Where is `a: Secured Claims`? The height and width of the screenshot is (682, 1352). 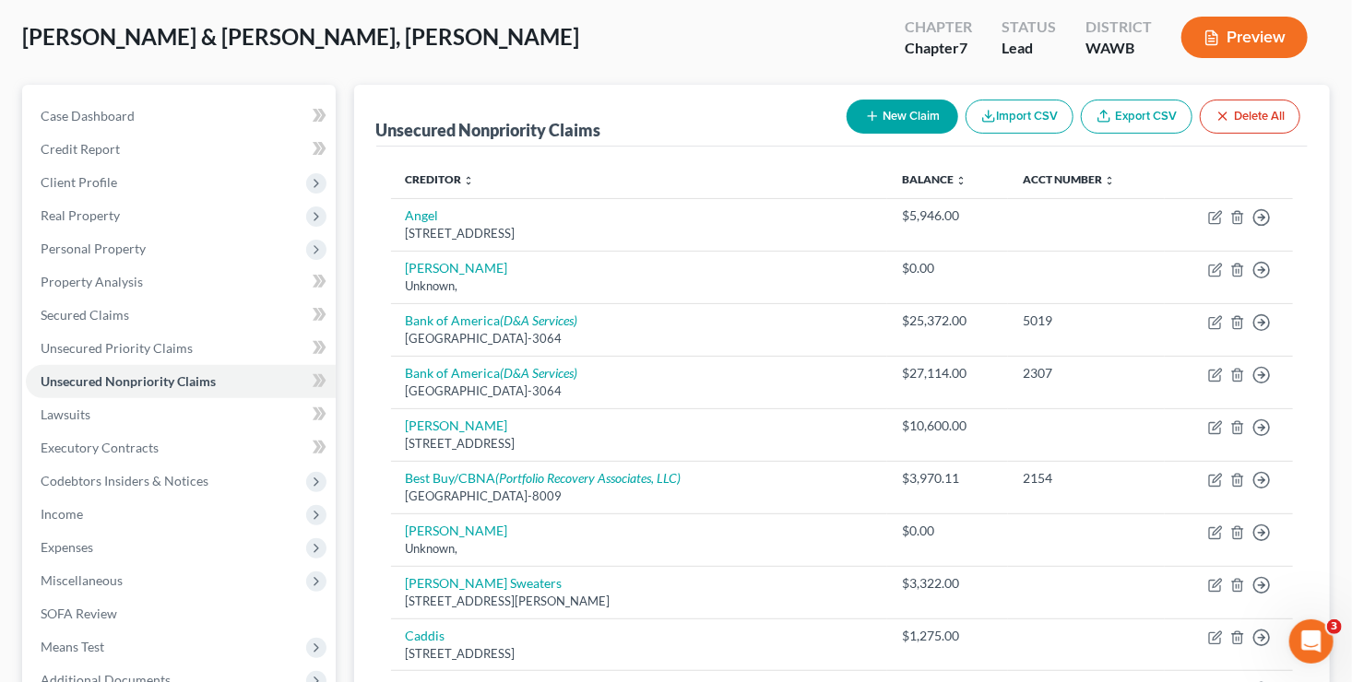 a: Secured Claims is located at coordinates (181, 315).